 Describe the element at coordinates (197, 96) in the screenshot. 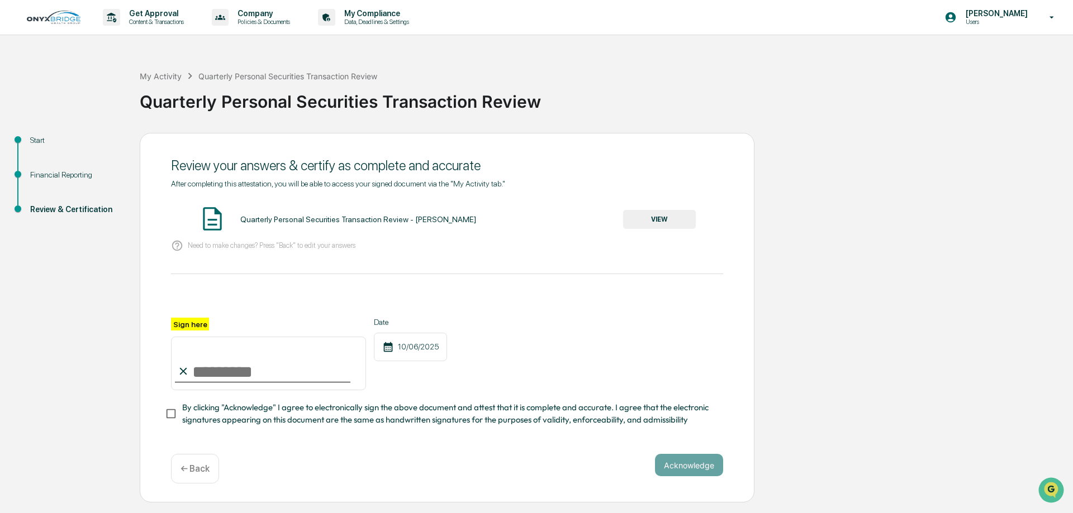

I see `button: Start new chat` at that location.